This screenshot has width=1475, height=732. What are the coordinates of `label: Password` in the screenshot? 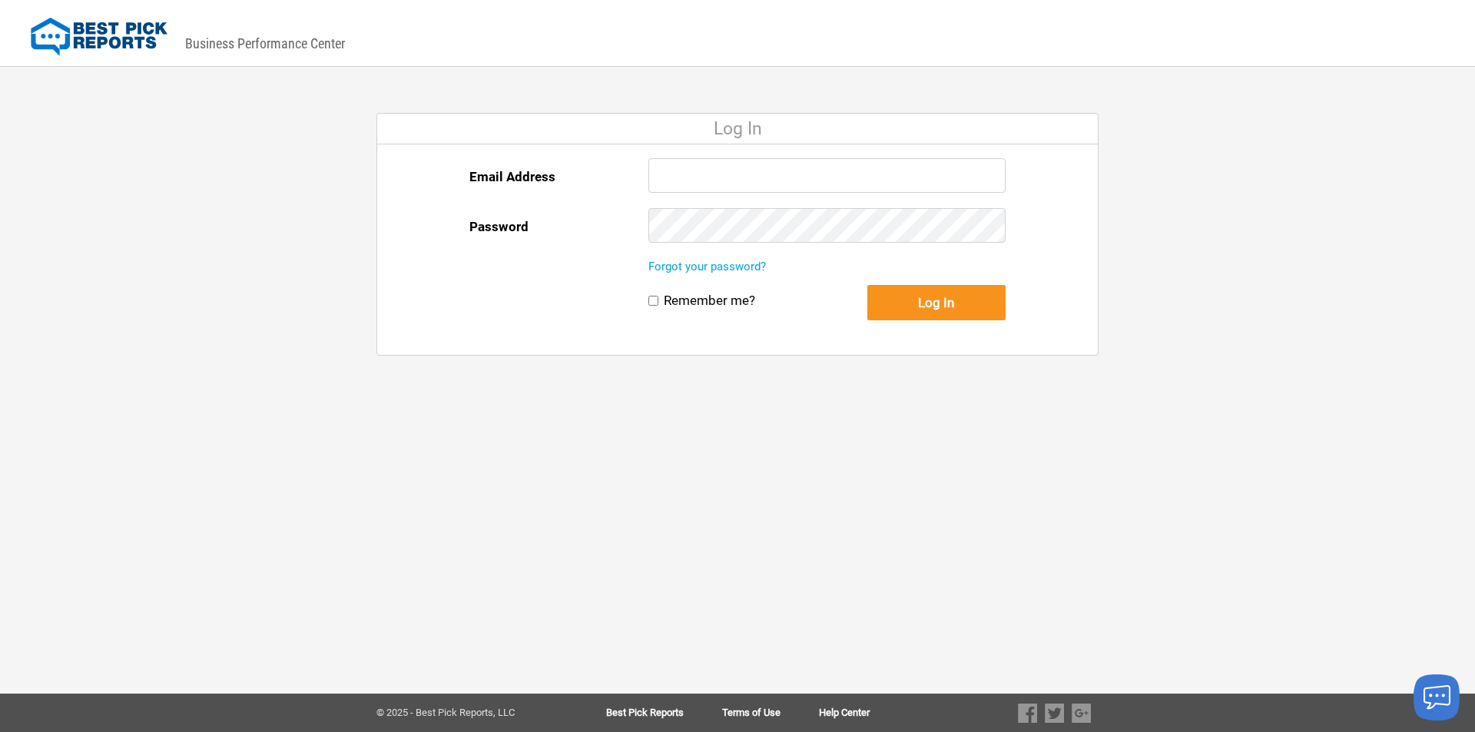 It's located at (498, 227).